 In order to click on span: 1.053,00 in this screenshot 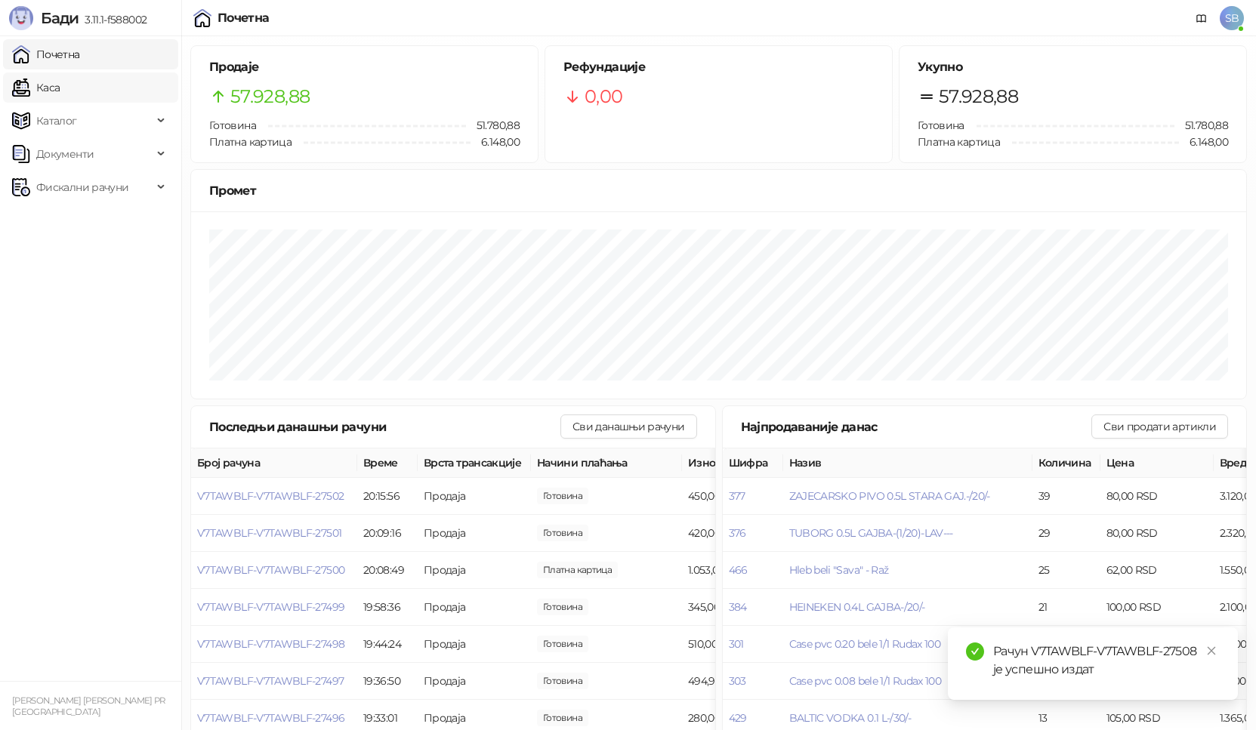, I will do `click(577, 570)`.